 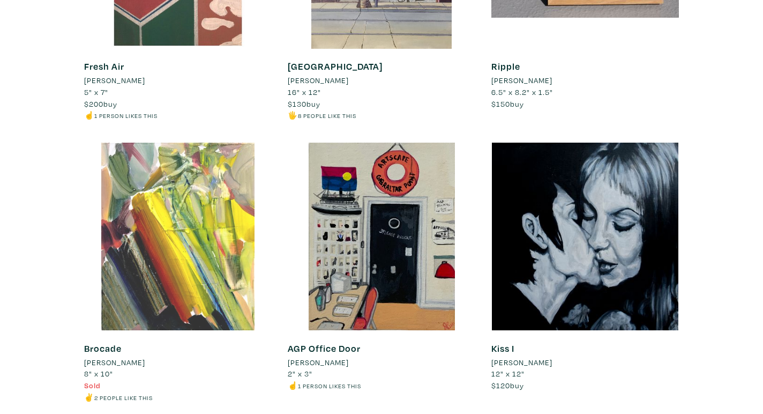 I want to click on a: Brocade, so click(x=103, y=348).